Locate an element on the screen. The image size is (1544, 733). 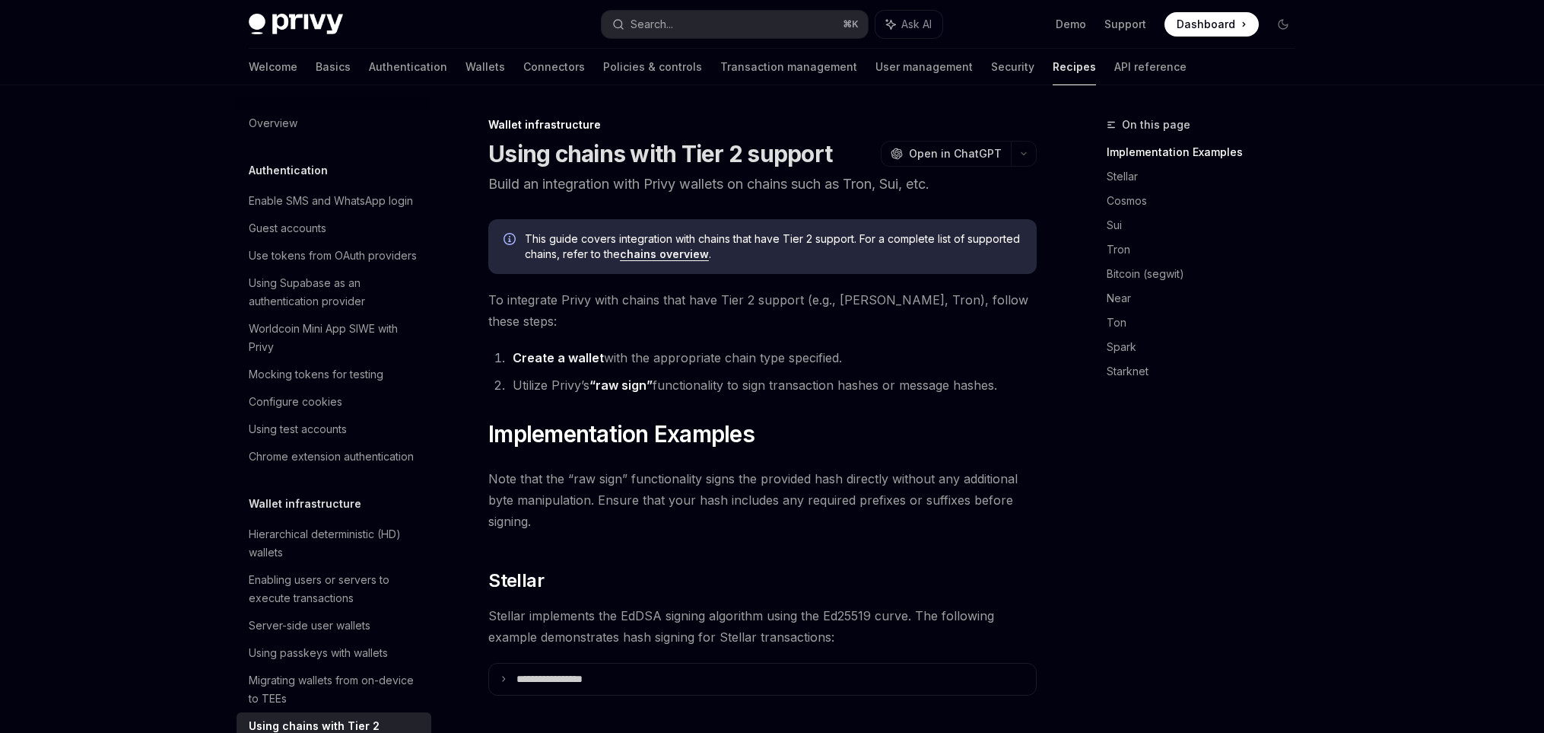
a: Mocking tokens for testing is located at coordinates (334, 374).